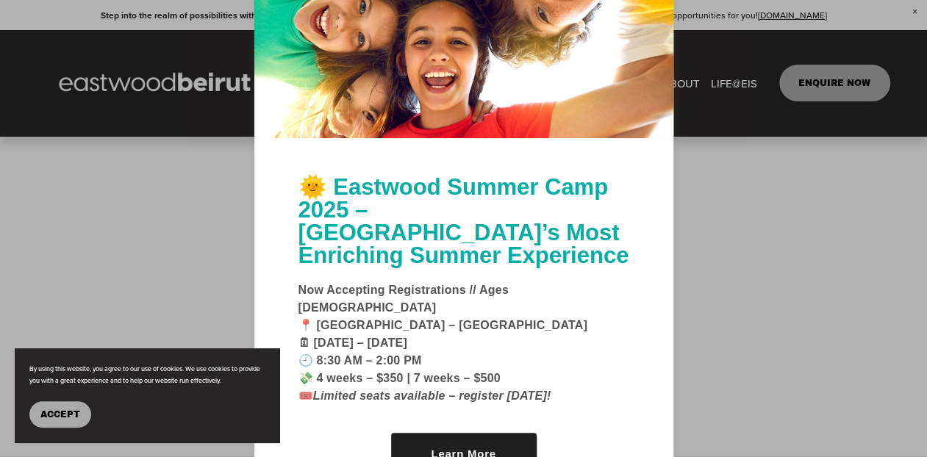 This screenshot has height=457, width=927. I want to click on span: Accept, so click(60, 415).